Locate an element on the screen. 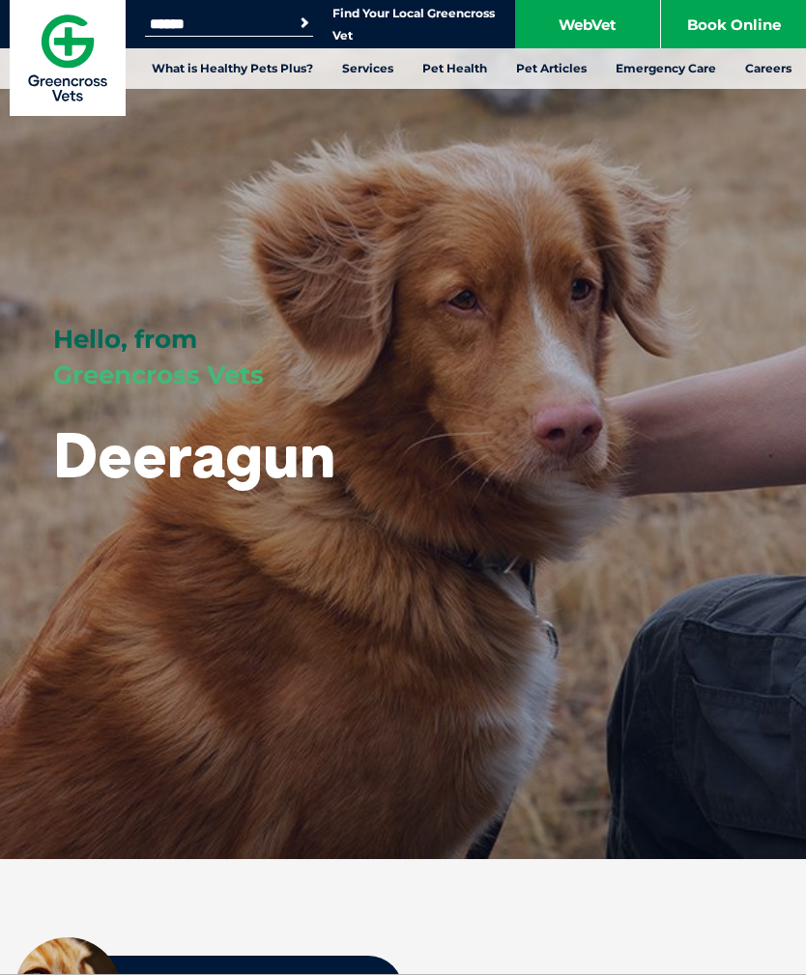  span: Hello, from is located at coordinates (125, 339).